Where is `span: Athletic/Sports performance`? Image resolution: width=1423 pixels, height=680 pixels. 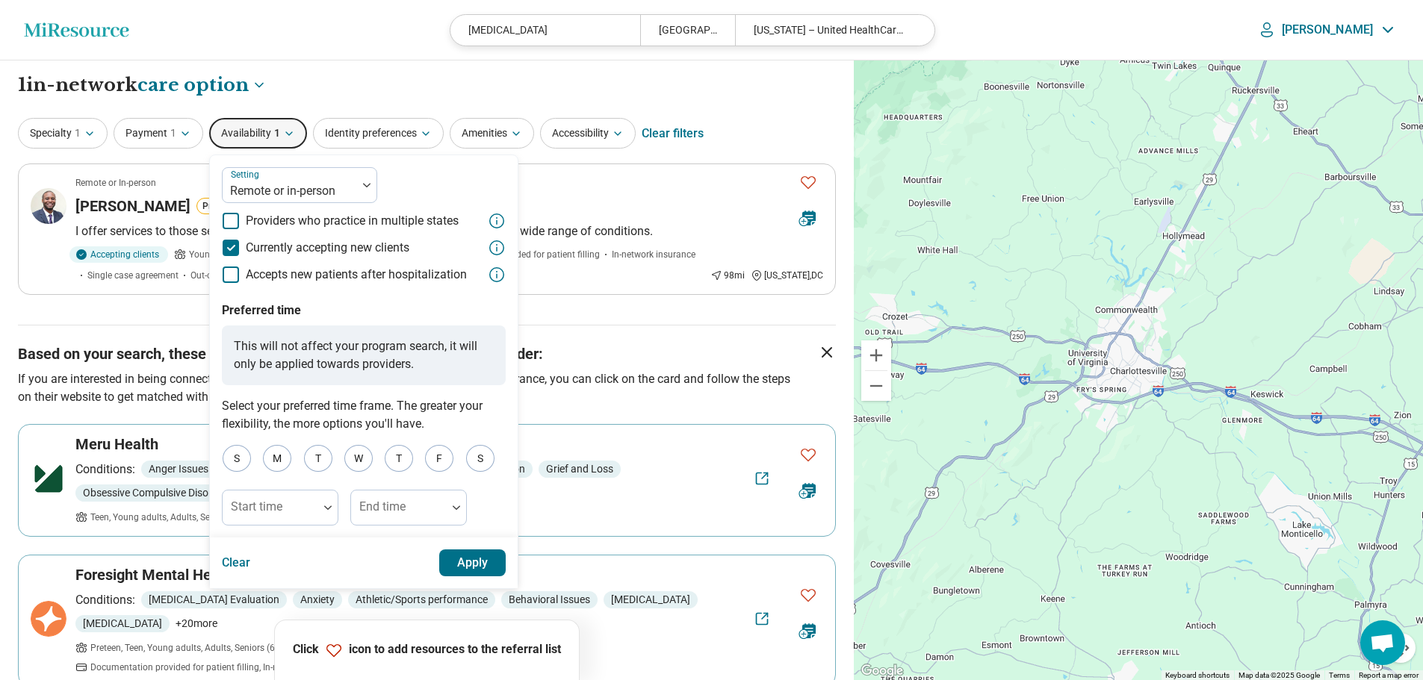 span: Athletic/Sports performance is located at coordinates (421, 600).